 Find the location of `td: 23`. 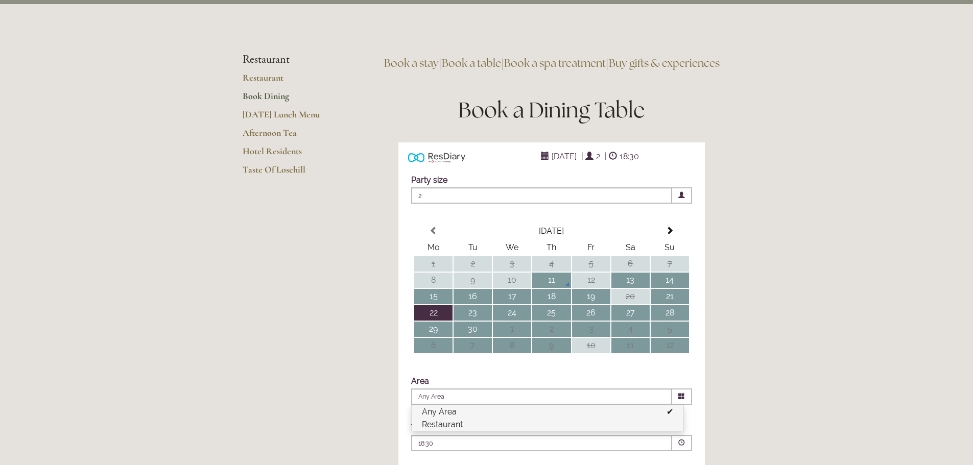

td: 23 is located at coordinates (473, 313).